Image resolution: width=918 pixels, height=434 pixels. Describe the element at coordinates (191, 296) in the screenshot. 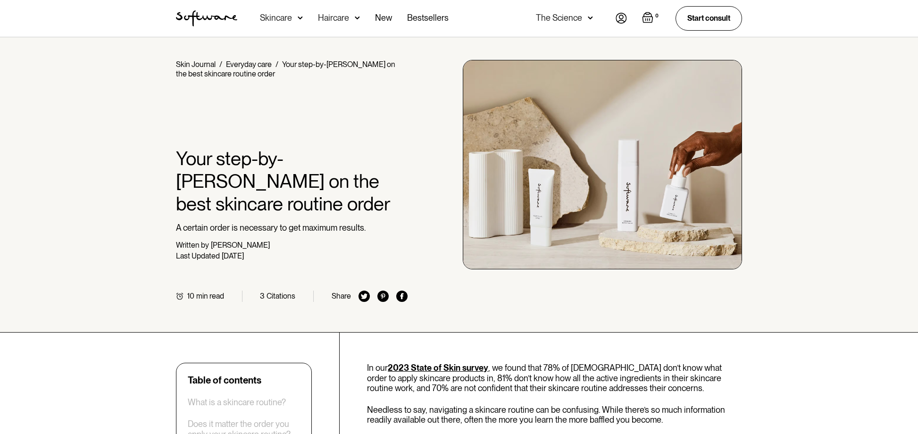

I see `div: 10` at that location.